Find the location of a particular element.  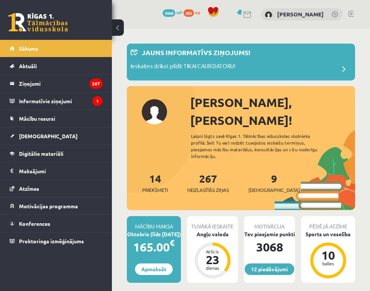

span: 285 is located at coordinates (189, 13).